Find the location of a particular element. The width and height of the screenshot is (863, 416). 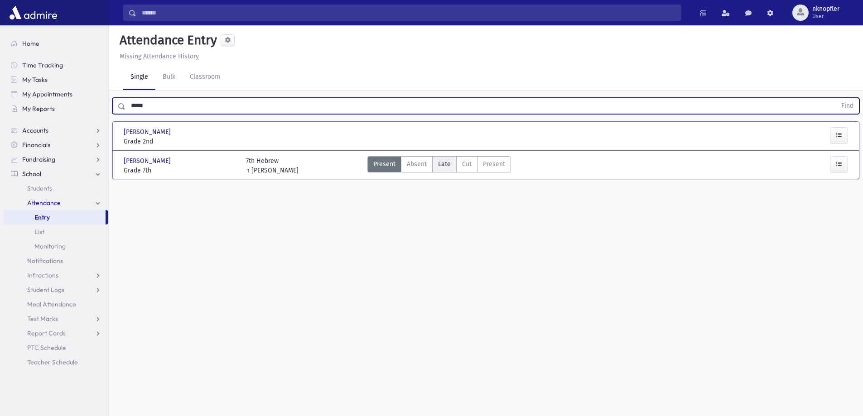

span: My Reports is located at coordinates (38, 109).